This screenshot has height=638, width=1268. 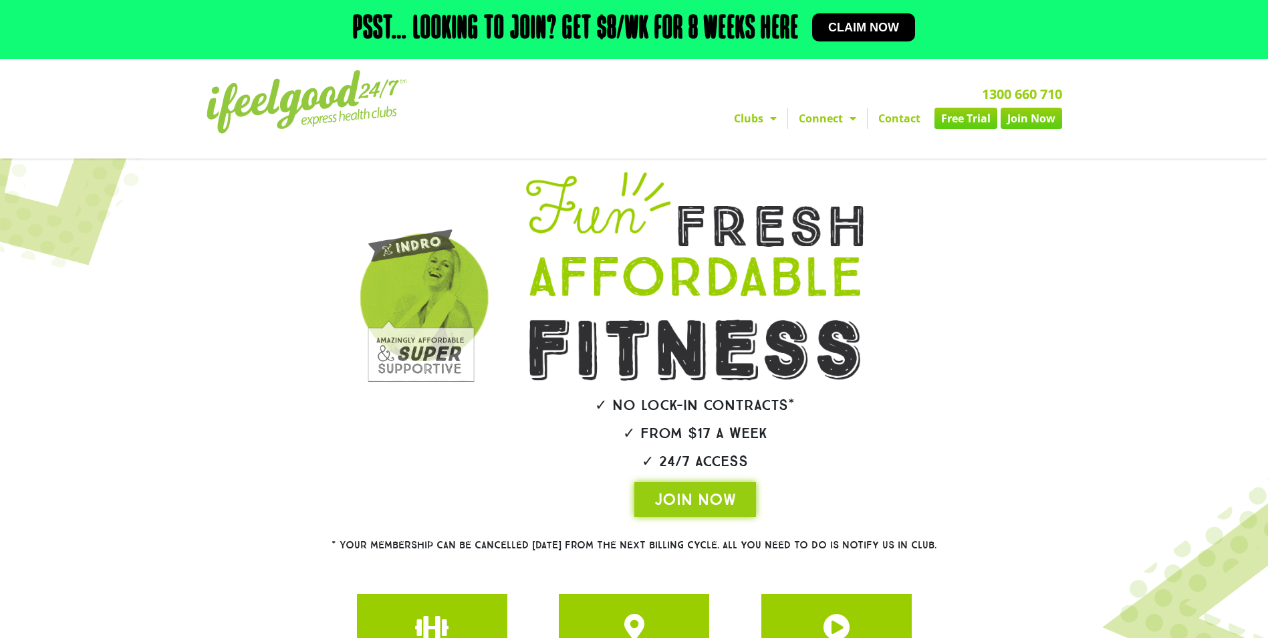 What do you see at coordinates (1022, 94) in the screenshot?
I see `a: 1300 660 710` at bounding box center [1022, 94].